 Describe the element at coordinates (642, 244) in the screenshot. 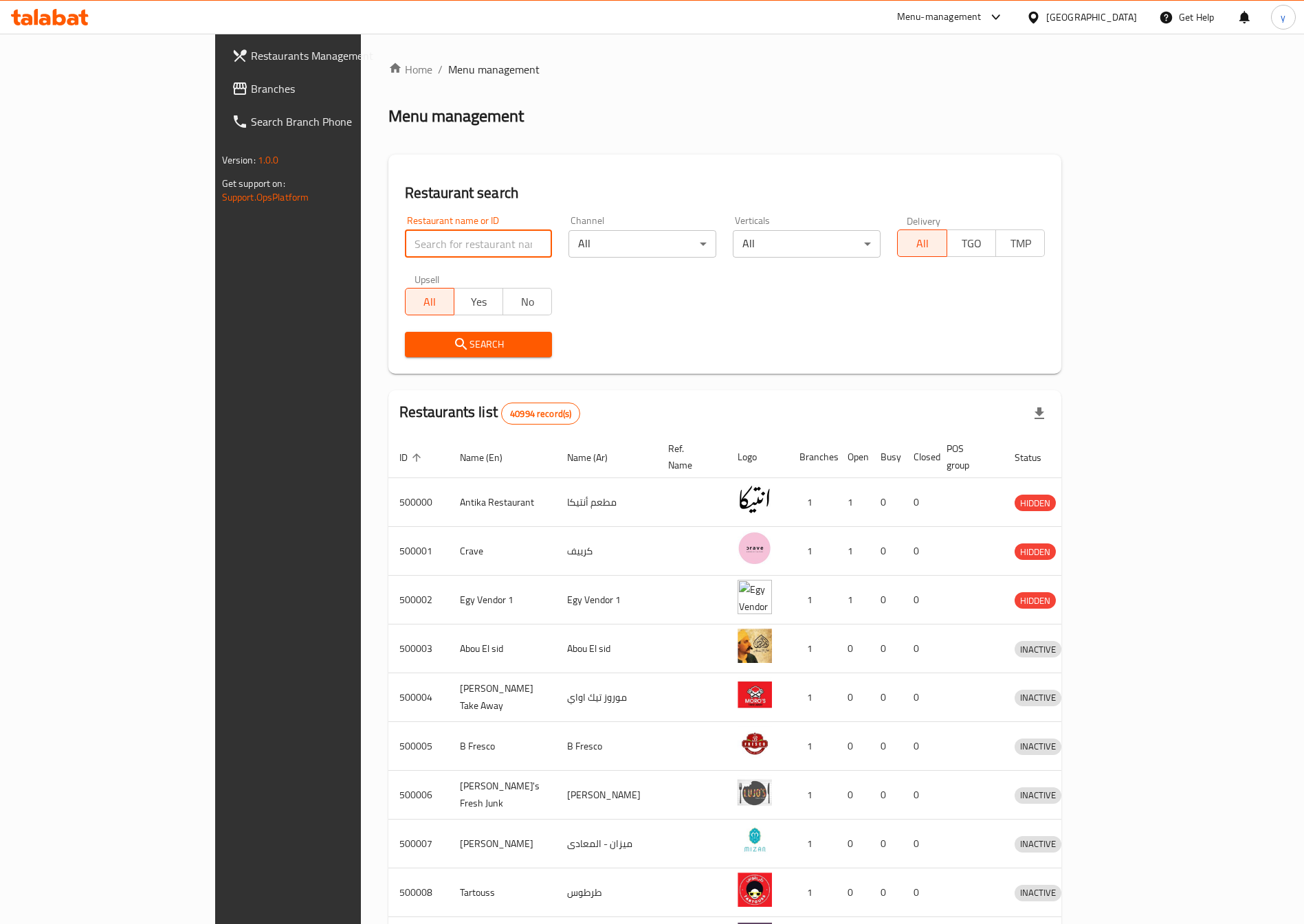

I see `div: All` at that location.